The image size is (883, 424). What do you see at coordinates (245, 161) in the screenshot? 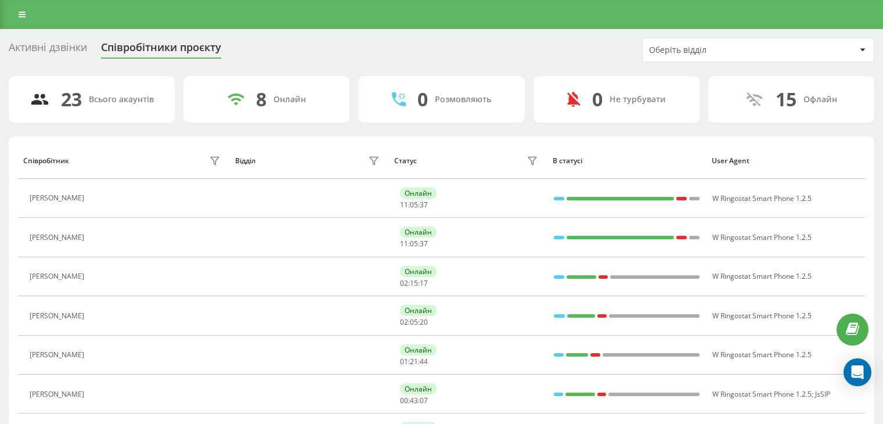
I see `div: Відділ` at bounding box center [245, 161].